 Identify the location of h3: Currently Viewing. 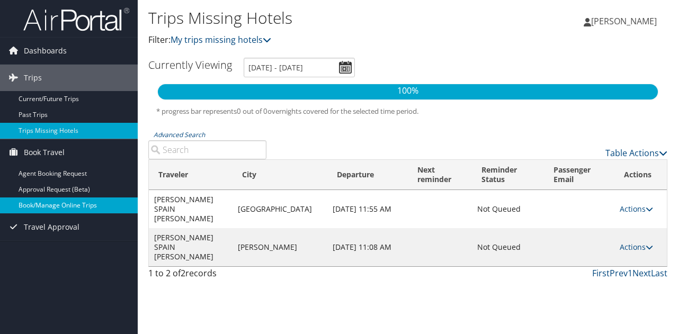
(190, 65).